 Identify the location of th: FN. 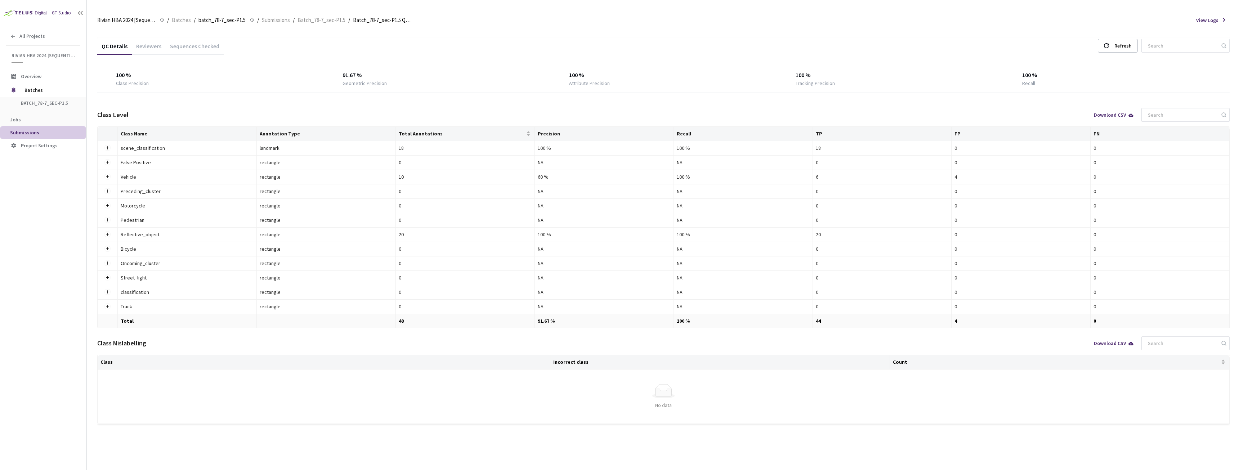
(1161, 134).